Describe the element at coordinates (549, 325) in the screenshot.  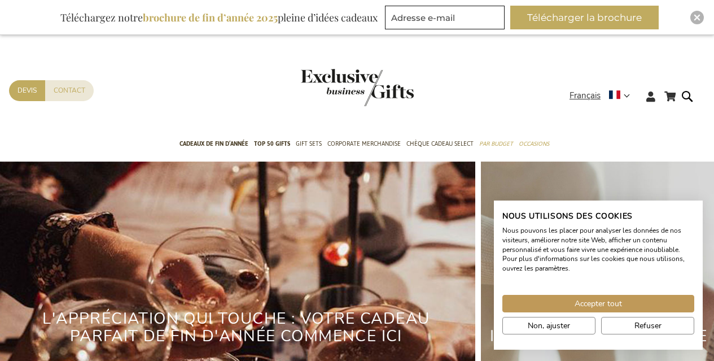
I see `button: Ajustez les préférences de cookie` at that location.